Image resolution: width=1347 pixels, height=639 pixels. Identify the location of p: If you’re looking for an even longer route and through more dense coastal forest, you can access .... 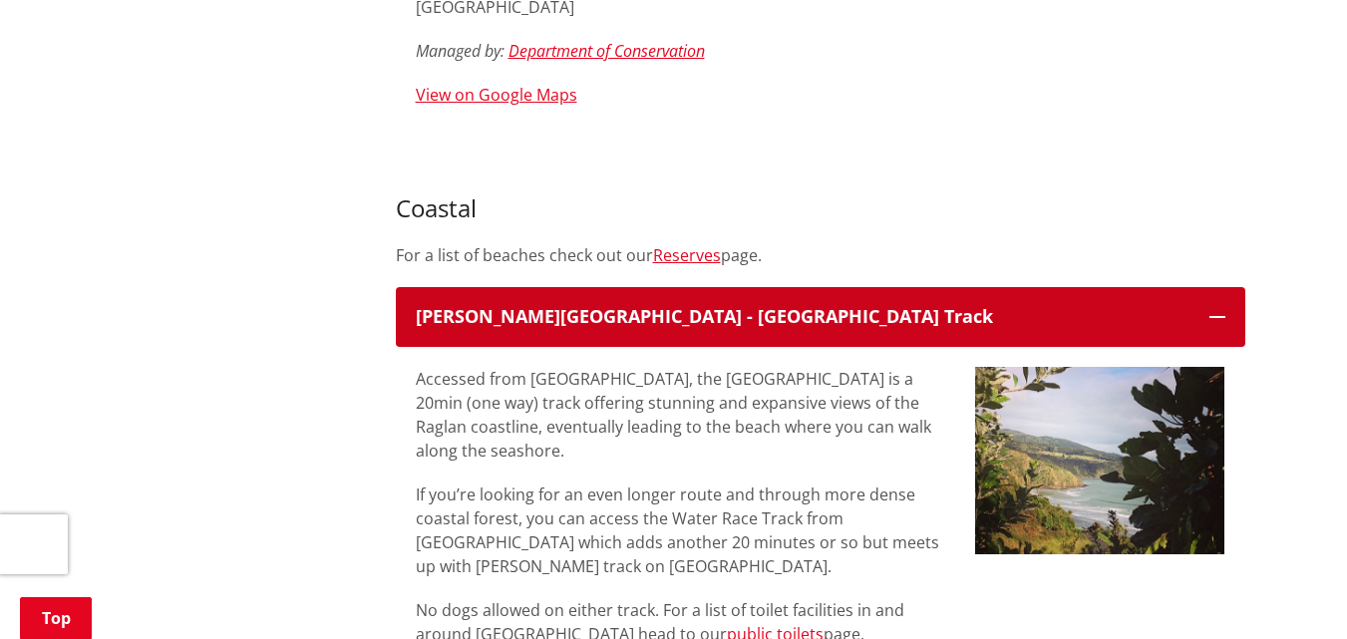
(680, 530).